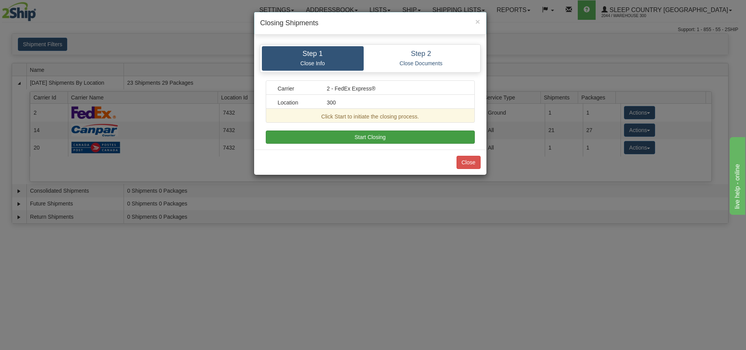  Describe the element at coordinates (370, 117) in the screenshot. I see `div: Click Start to initiate the closing process.` at that location.